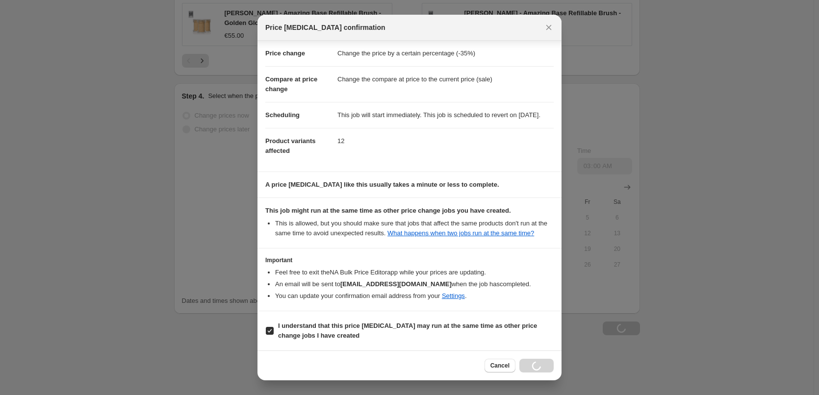 The width and height of the screenshot is (819, 395). Describe the element at coordinates (410, 261) in the screenshot. I see `h3: Important` at that location.